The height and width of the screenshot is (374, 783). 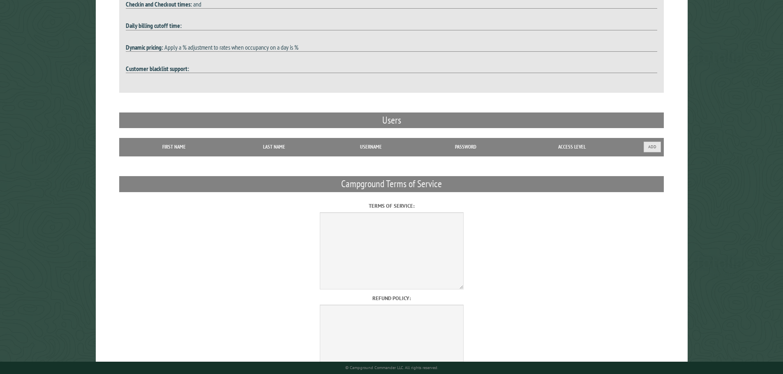 What do you see at coordinates (144, 47) in the screenshot?
I see `strong: Dynamic pricing:` at bounding box center [144, 47].